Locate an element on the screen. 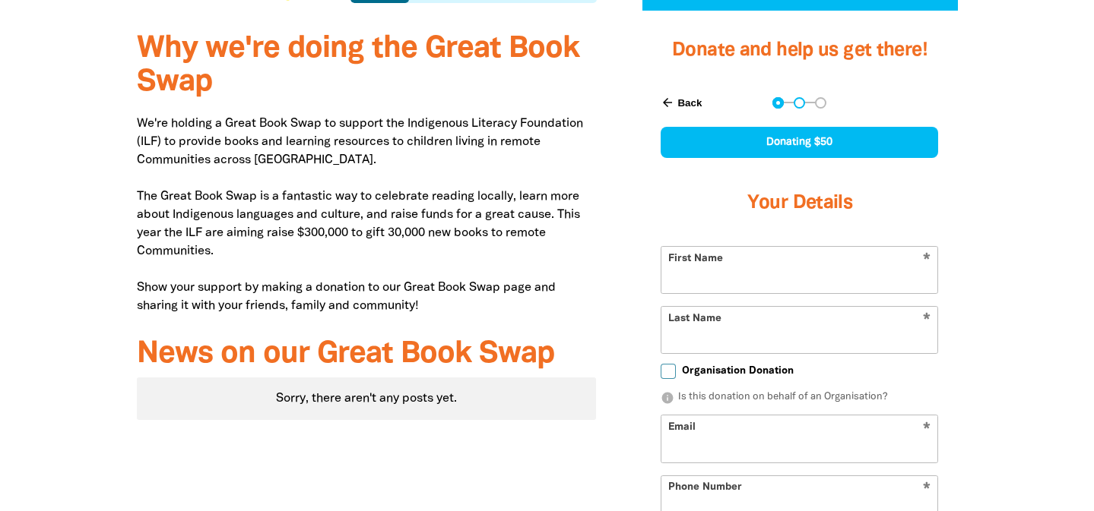 The height and width of the screenshot is (511, 1094). i: arrow_back is located at coordinates (667, 103).